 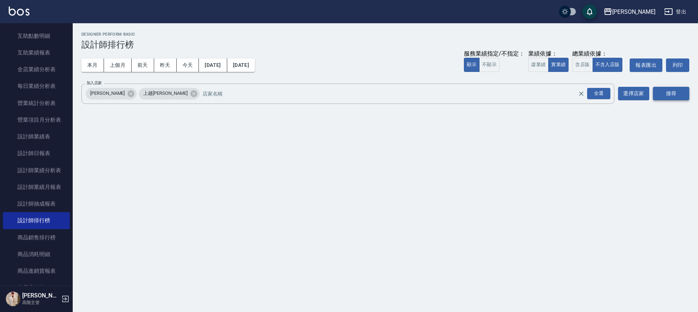 What do you see at coordinates (94, 83) in the screenshot?
I see `label: 加入店家` at bounding box center [94, 83].